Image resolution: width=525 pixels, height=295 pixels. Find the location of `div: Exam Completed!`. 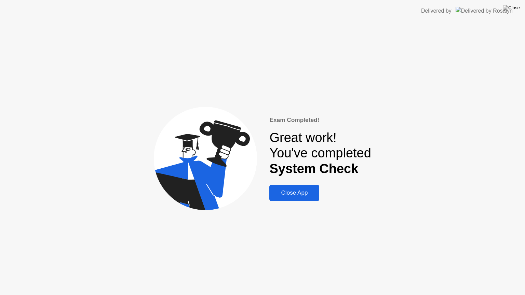

div: Exam Completed! is located at coordinates (320, 120).